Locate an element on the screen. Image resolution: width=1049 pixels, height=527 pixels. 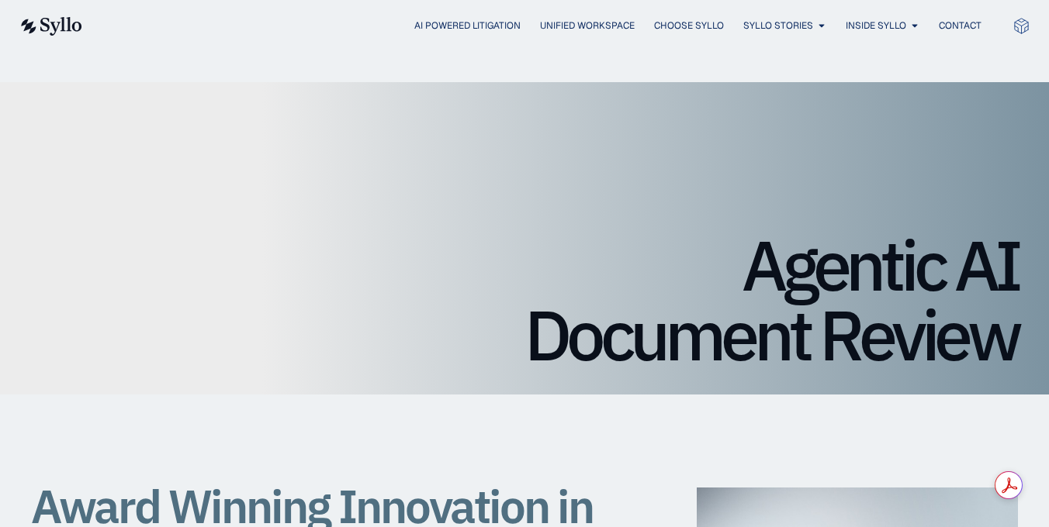
span: Inside Syllo is located at coordinates (876, 26).